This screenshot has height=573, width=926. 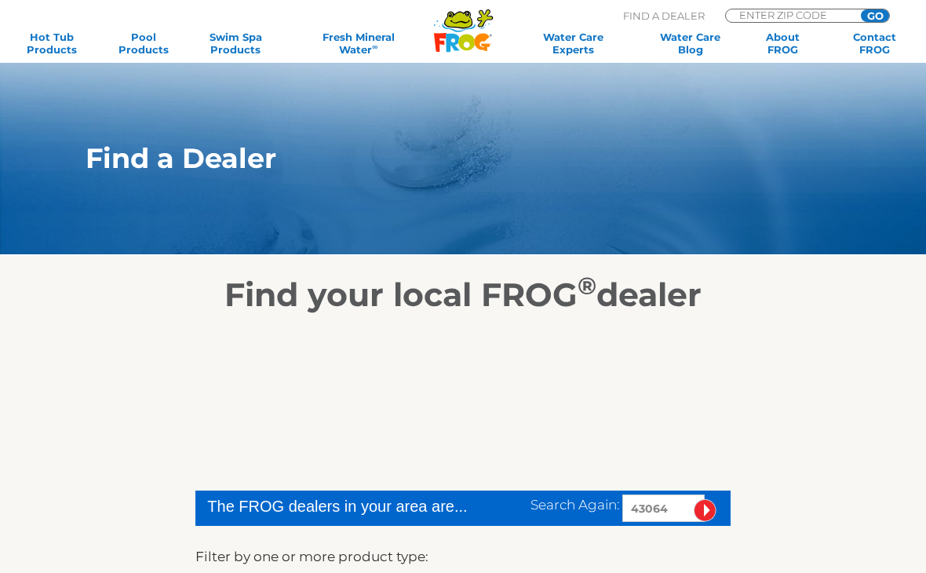 What do you see at coordinates (337, 506) in the screenshot?
I see `div: The FROG dealers in your area are...` at bounding box center [337, 506].